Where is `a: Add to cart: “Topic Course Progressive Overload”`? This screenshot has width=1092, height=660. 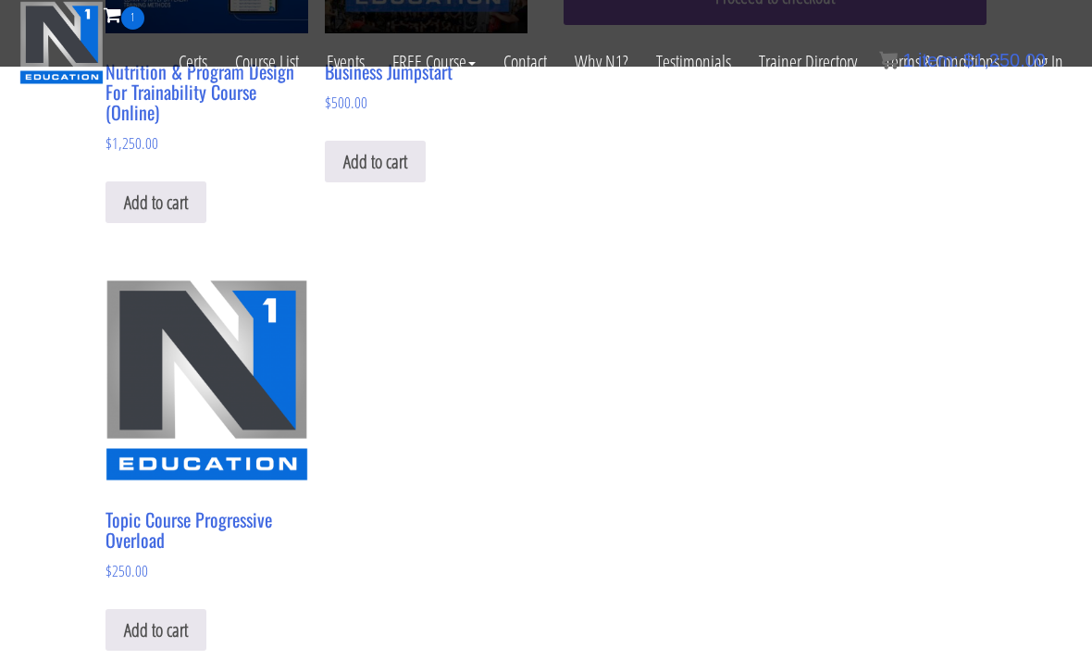
a: Add to cart: “Topic Course Progressive Overload” is located at coordinates (156, 629).